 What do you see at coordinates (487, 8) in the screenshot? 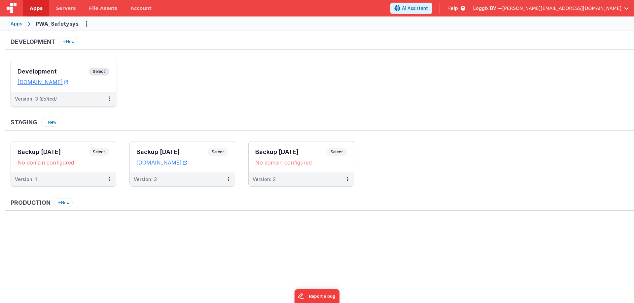
I see `span: Loggix BV —` at bounding box center [487, 8].